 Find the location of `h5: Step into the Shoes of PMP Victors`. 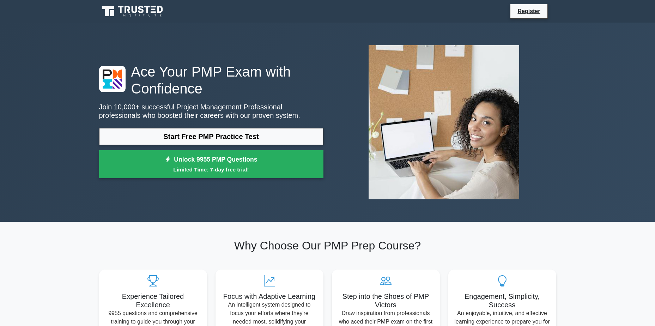

h5: Step into the Shoes of PMP Victors is located at coordinates (386, 301).